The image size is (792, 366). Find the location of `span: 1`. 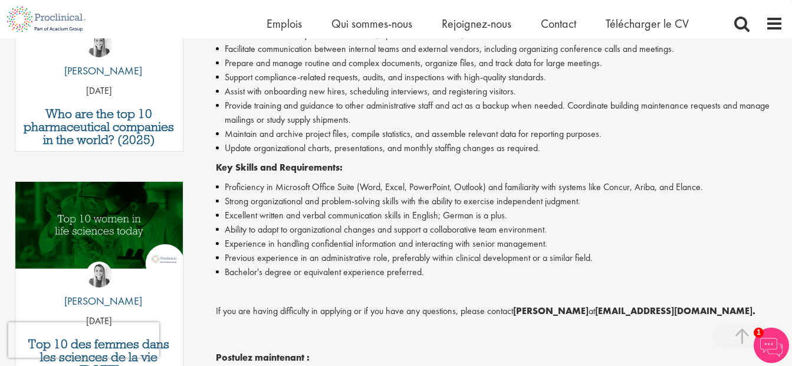

span: 1 is located at coordinates (759, 332).